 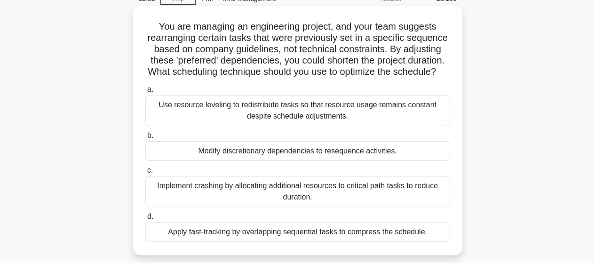 What do you see at coordinates (150, 89) in the screenshot?
I see `span: a.` at bounding box center [150, 89].